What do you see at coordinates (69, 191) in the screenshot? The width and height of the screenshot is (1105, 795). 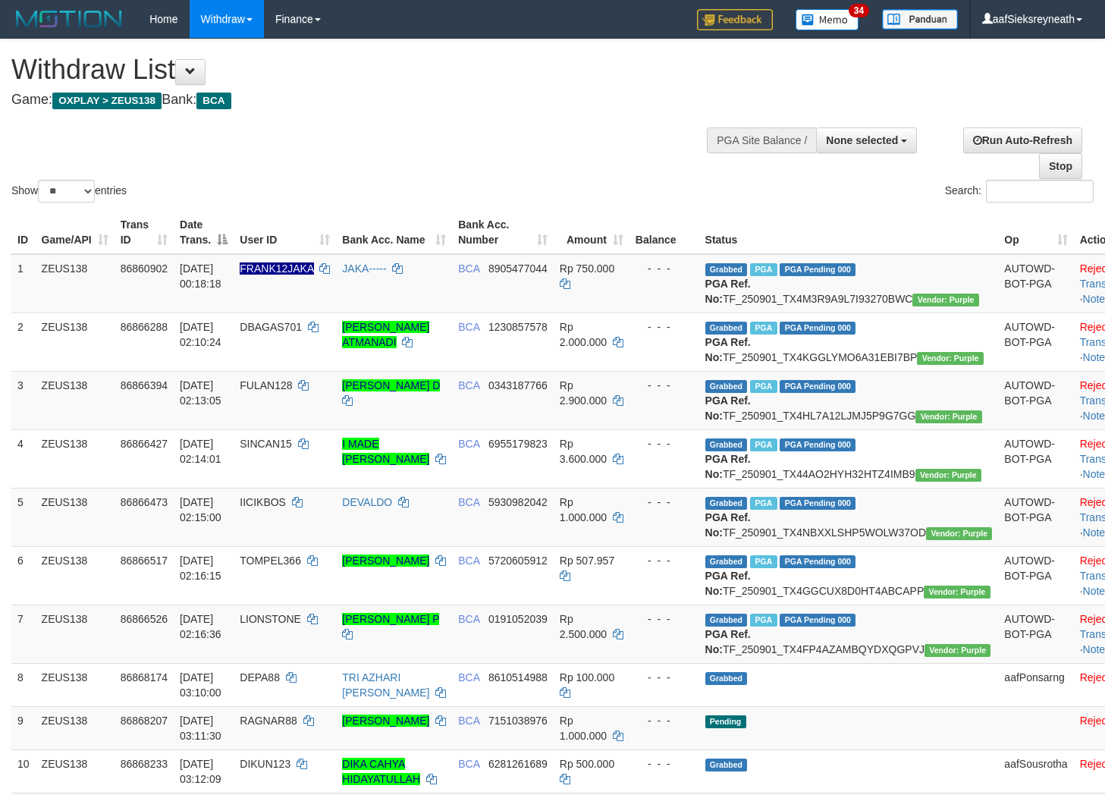 I see `label: Show entries` at bounding box center [69, 191].